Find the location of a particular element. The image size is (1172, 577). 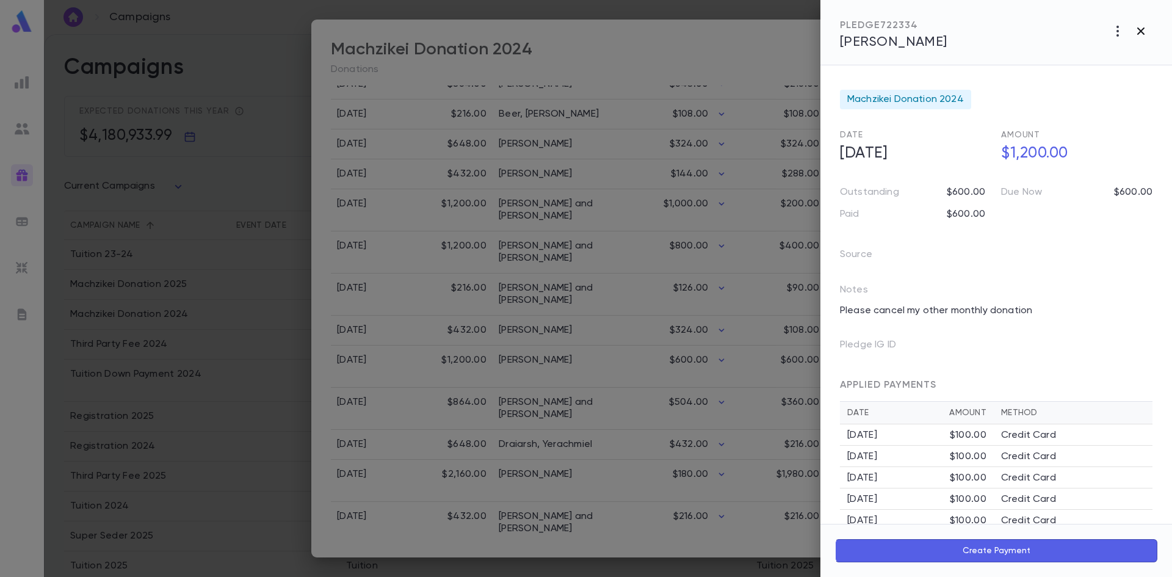

div: Please cancel my other monthly donation is located at coordinates (992, 311).